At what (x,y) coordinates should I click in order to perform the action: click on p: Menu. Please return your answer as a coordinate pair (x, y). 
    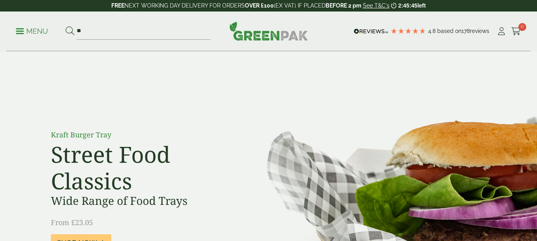
    Looking at the image, I should click on (32, 31).